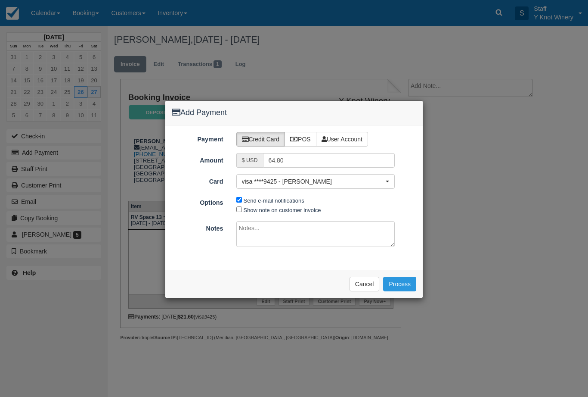  What do you see at coordinates (400, 284) in the screenshot?
I see `button: Process` at bounding box center [400, 284].